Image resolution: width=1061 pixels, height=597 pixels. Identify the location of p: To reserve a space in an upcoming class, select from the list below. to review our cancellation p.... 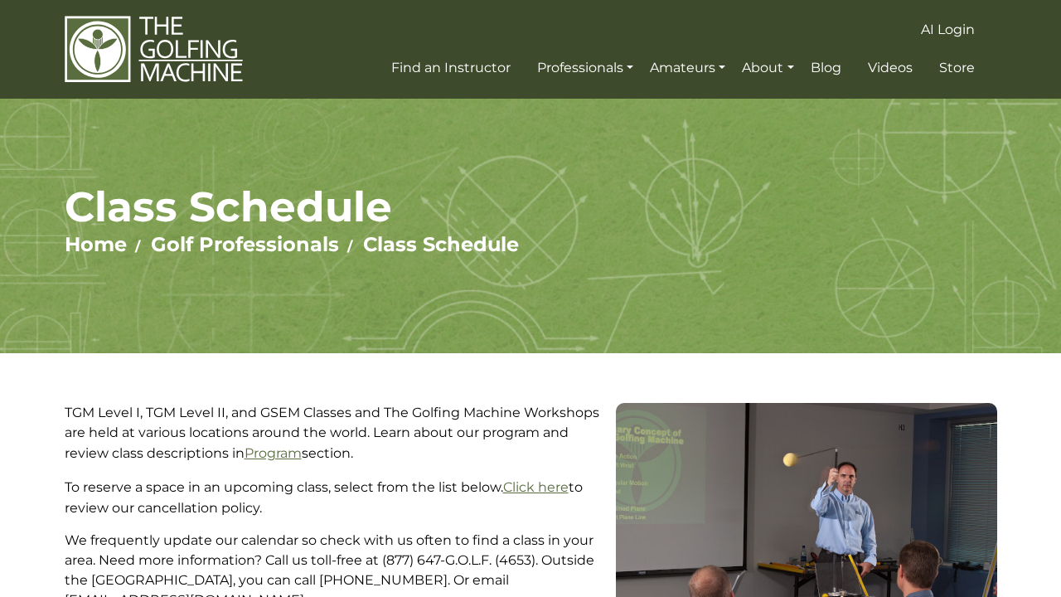
(334, 497).